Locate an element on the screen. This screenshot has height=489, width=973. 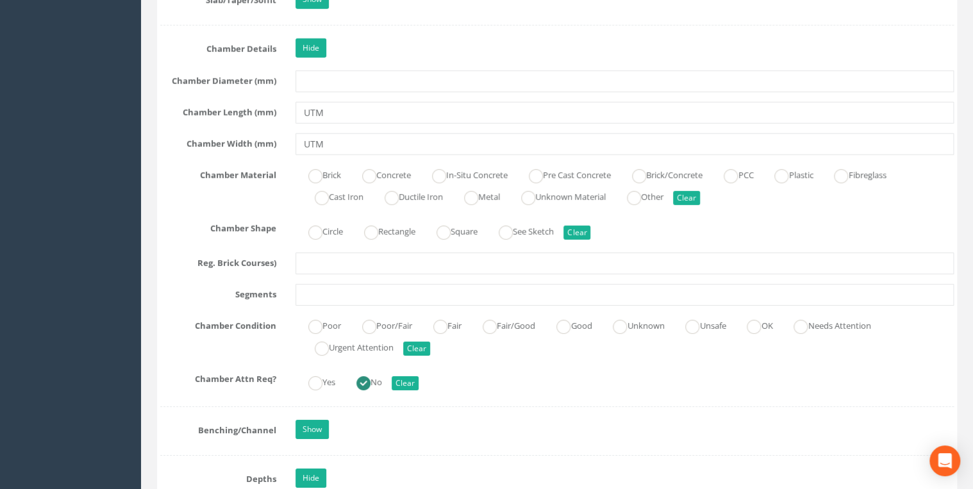
label: Metal is located at coordinates (476, 196).